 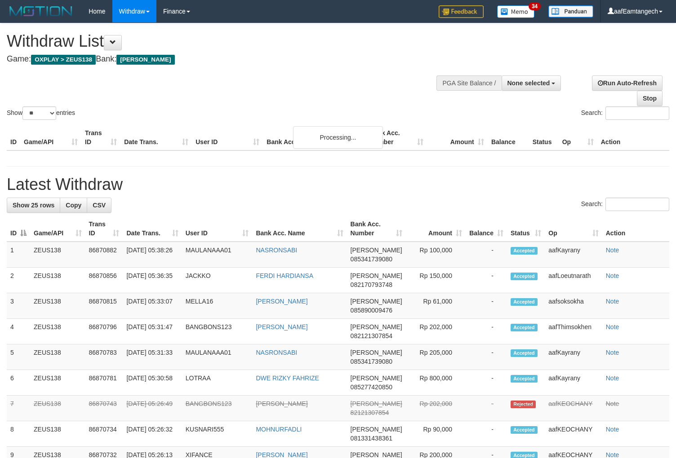 What do you see at coordinates (276, 353) in the screenshot?
I see `a: NASRONSABI` at bounding box center [276, 353].